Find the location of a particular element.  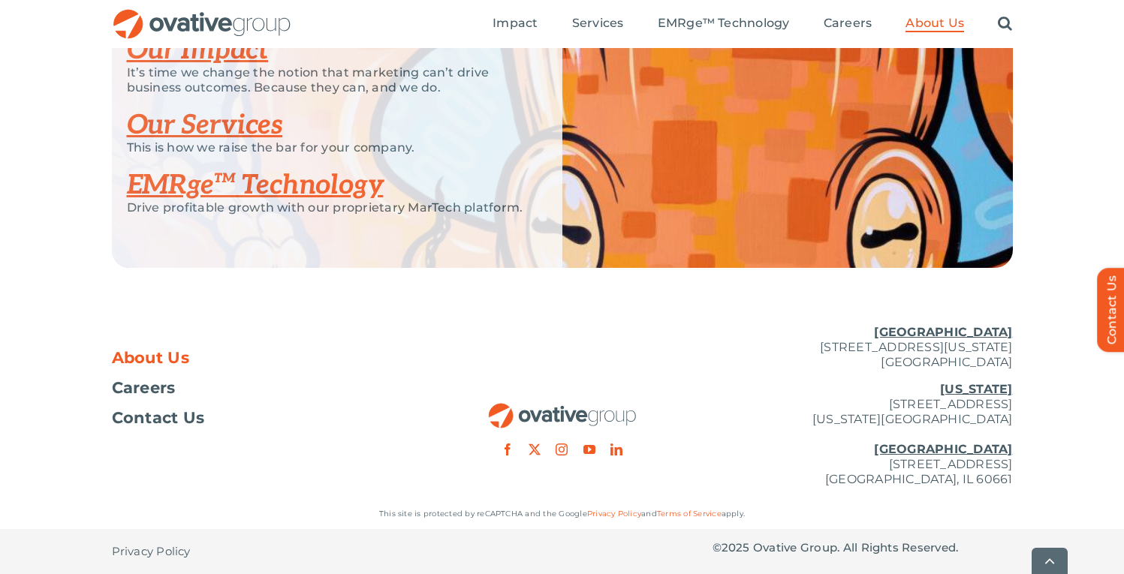

span: Impact is located at coordinates (515, 23).